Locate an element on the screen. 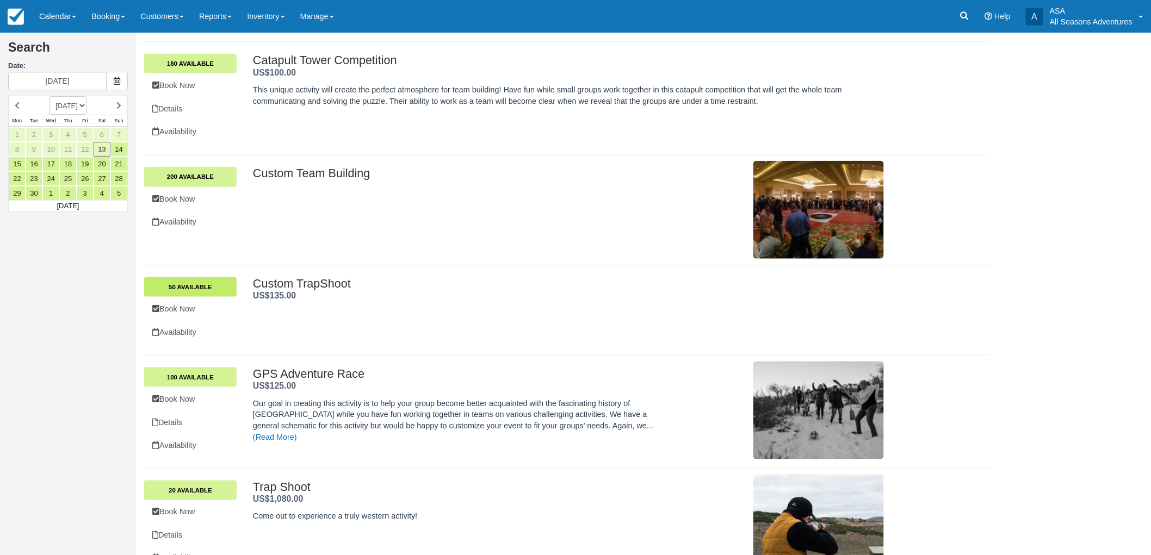 The image size is (1151, 555). a: 13 is located at coordinates (102, 149).